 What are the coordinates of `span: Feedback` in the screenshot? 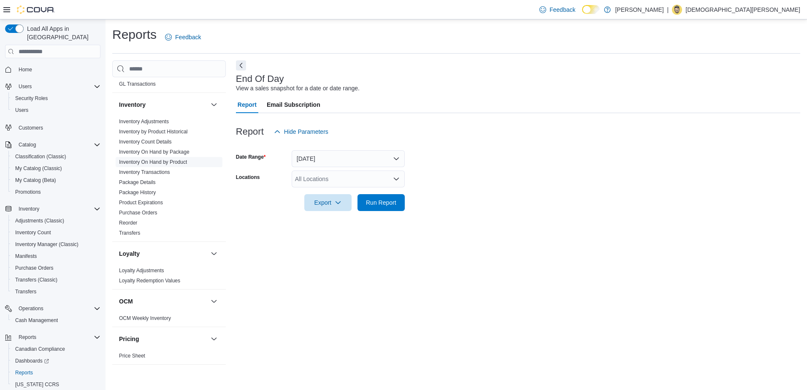 It's located at (188, 37).